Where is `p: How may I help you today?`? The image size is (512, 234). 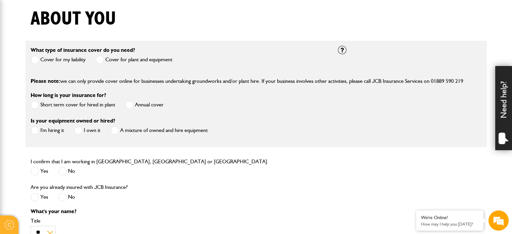
p: How may I help you today? is located at coordinates (449, 224).